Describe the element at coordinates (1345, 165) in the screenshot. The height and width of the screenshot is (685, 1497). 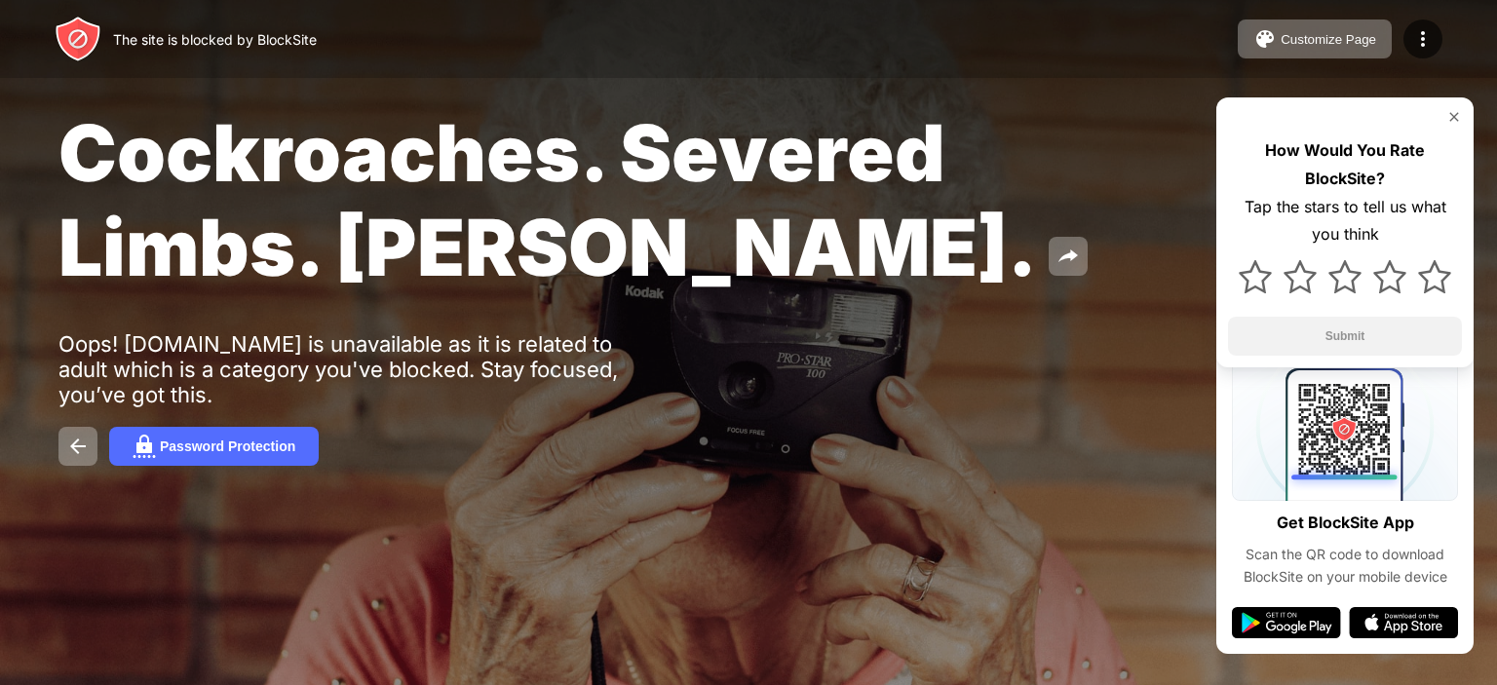
I see `div: How Would You Rate BlockSite?` at that location.